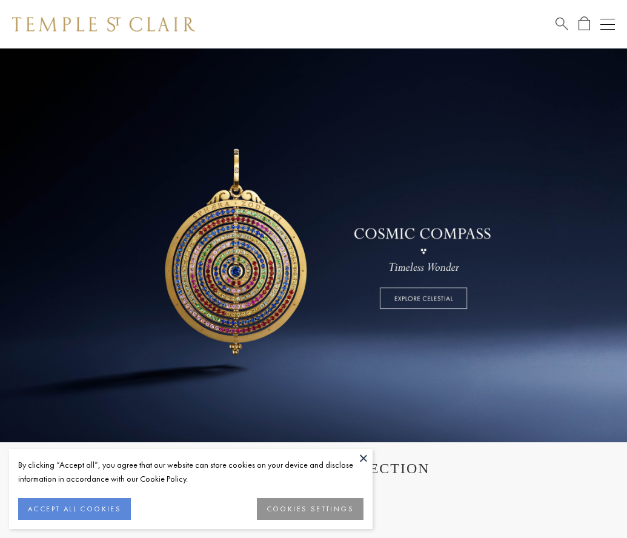 This screenshot has height=538, width=627. Describe the element at coordinates (104, 24) in the screenshot. I see `img: Temple St. Clair` at that location.